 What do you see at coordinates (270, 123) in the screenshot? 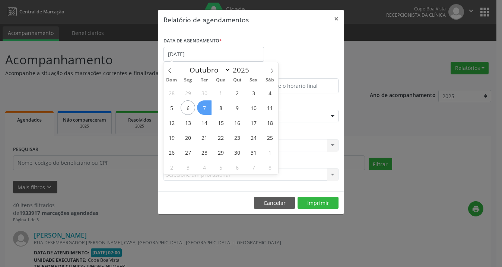
I see `span: Outubro 18, 2025` at bounding box center [270, 123].